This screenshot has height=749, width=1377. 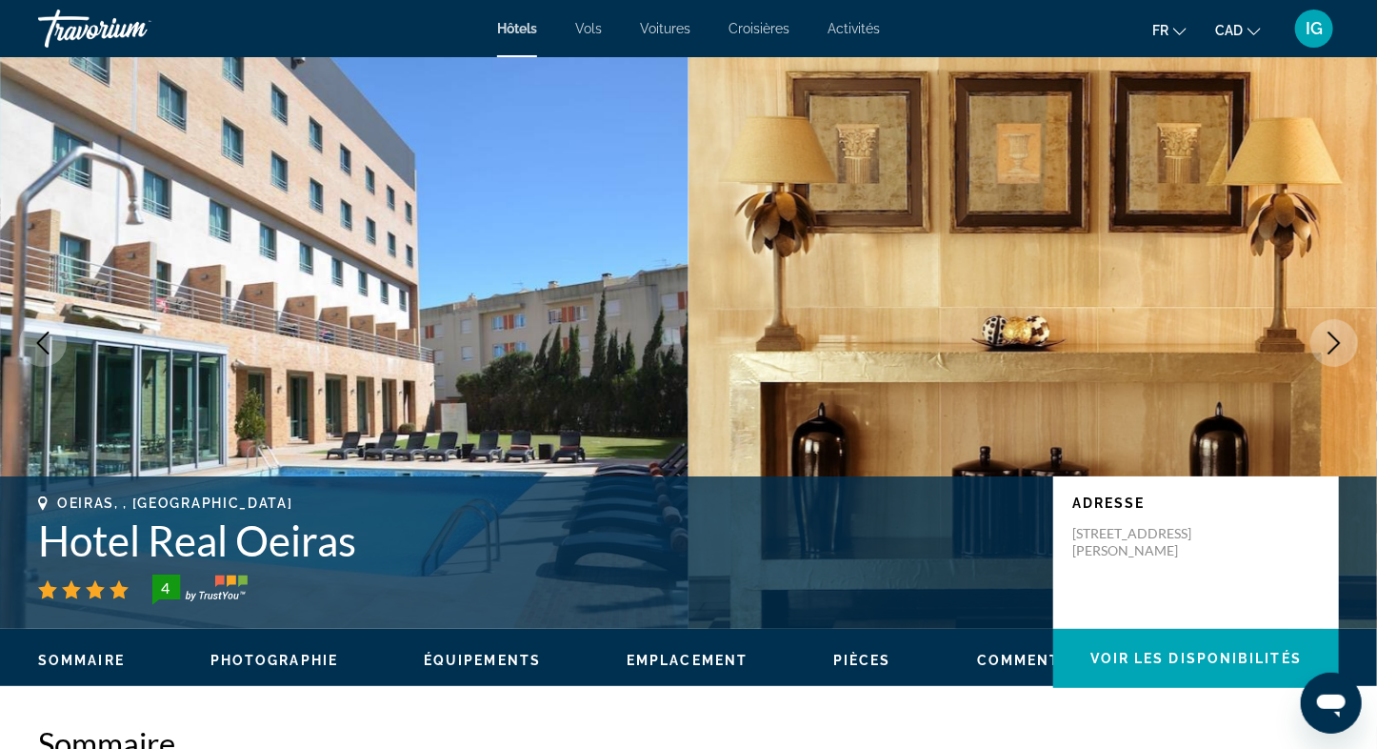 I want to click on a: Hôtels, so click(x=517, y=29).